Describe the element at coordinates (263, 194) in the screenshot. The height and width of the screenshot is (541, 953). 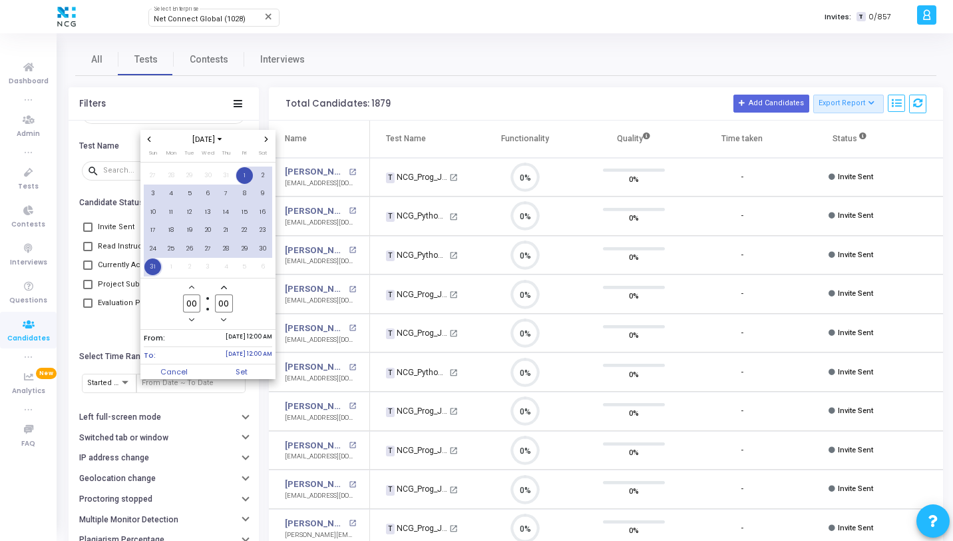
I see `td: August 9, 2025` at that location.